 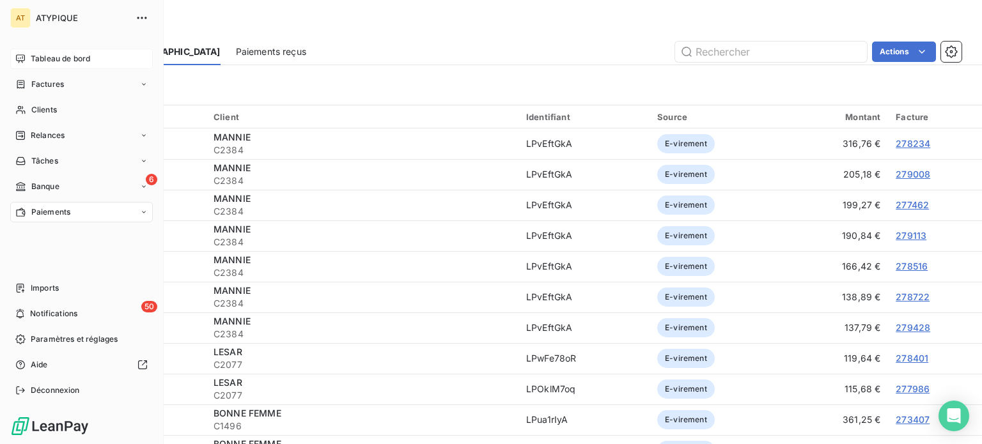 I want to click on span: Tâches, so click(x=45, y=161).